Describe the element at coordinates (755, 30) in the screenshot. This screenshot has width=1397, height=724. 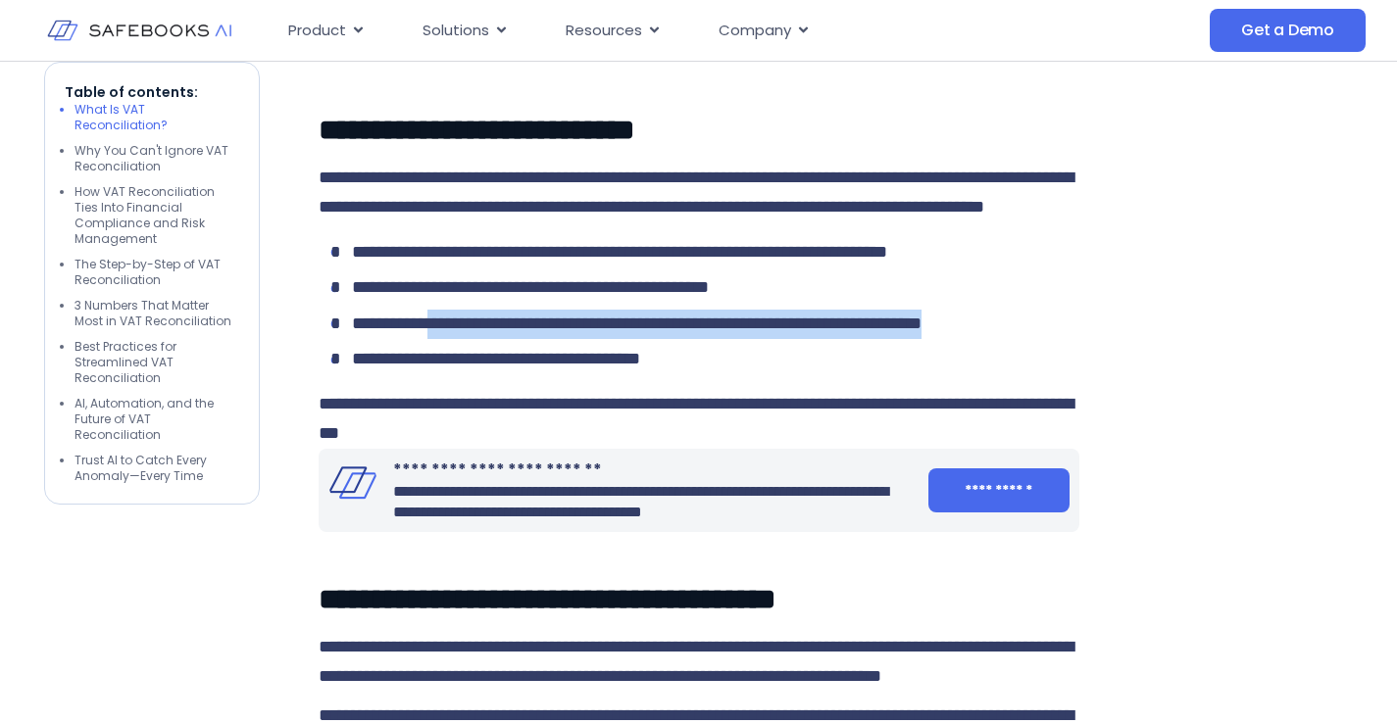
I see `span: Company` at that location.